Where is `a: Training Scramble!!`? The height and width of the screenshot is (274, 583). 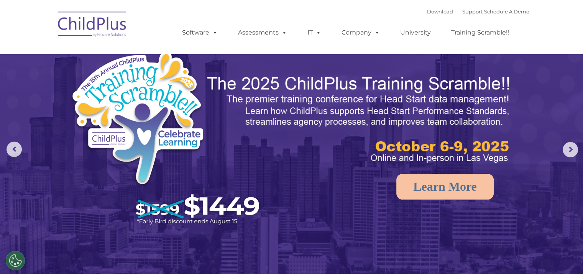 a: Training Scramble!! is located at coordinates (480, 33).